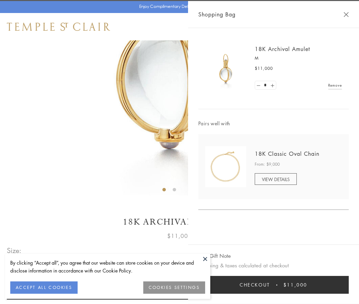 The image size is (359, 304). I want to click on button: Add Gift Note, so click(215, 256).